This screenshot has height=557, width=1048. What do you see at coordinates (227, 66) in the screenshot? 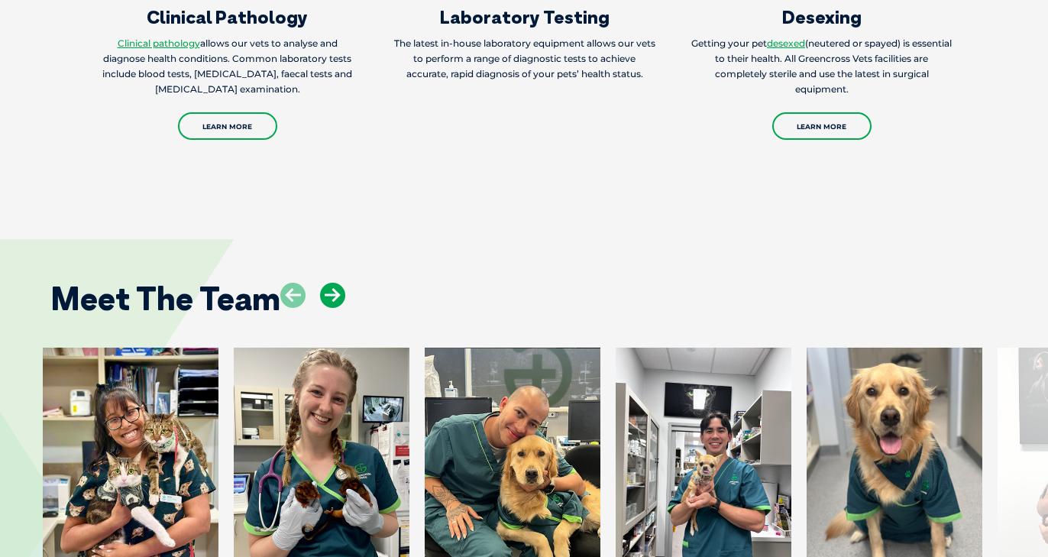
I see `p: allows our vets to analyse and diagnose health conditions. Common laboratory tests include blood ...` at bounding box center [227, 66].